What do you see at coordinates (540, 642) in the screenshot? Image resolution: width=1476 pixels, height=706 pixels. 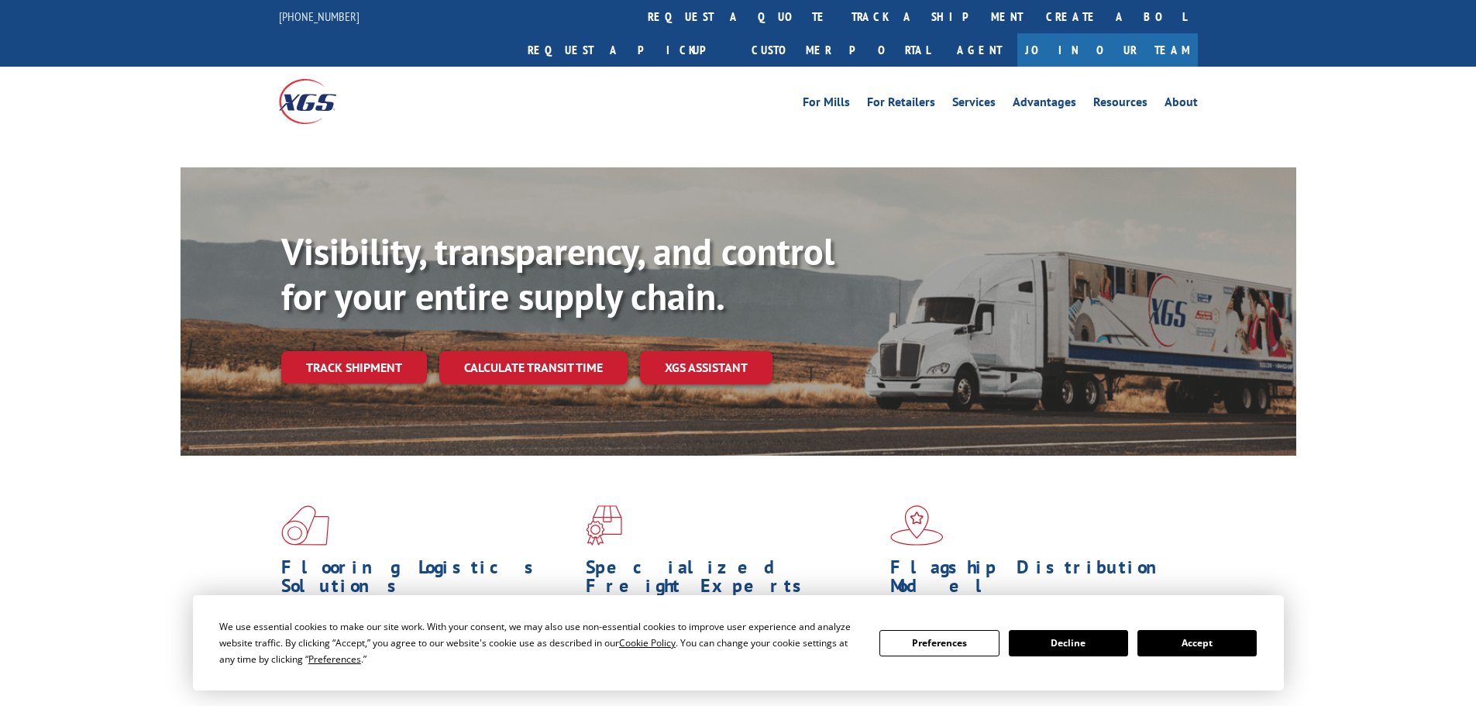 I see `div: We use essential cookies to make our site work. With your consent, we may also use non-essential ...` at bounding box center [540, 642].